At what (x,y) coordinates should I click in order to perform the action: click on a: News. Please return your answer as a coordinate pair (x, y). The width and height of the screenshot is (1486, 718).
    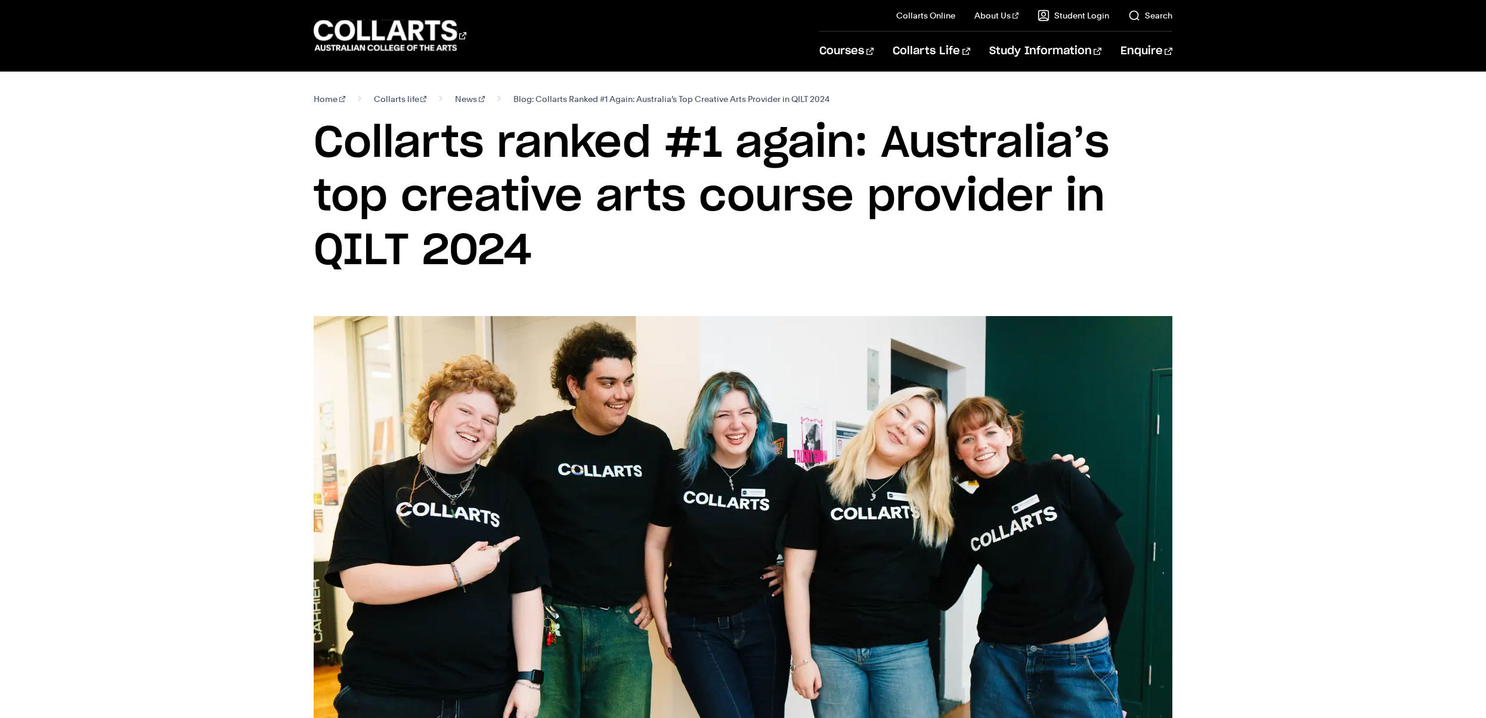
    Looking at the image, I should click on (470, 99).